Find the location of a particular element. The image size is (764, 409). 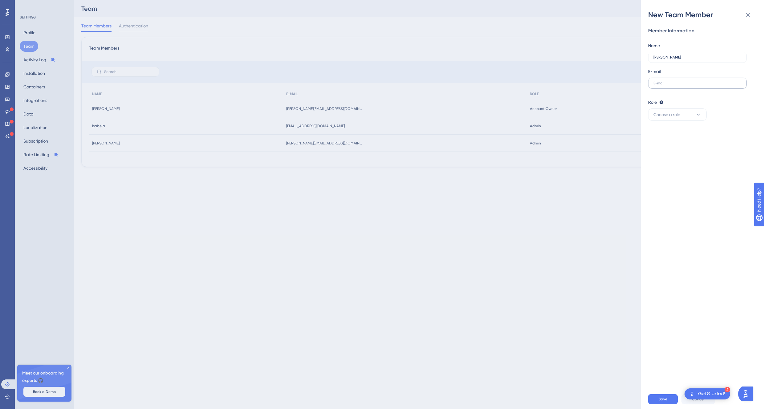

div: New Team Member is located at coordinates (702, 15).